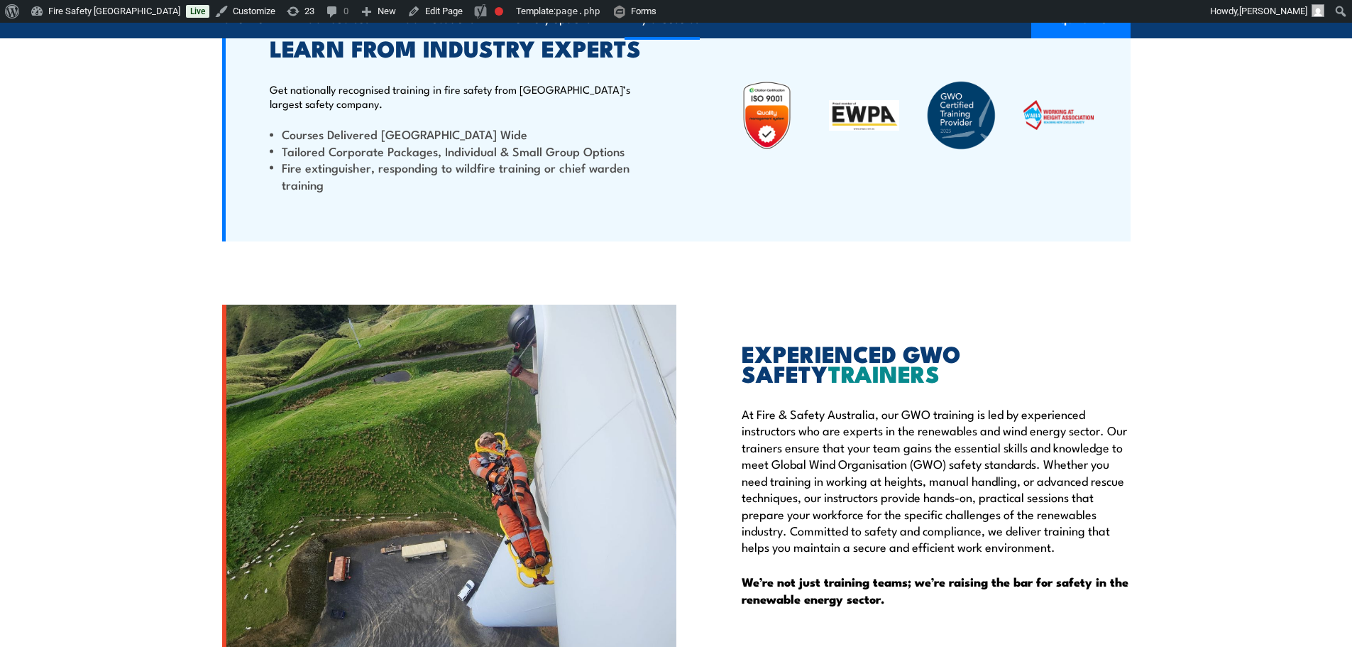  What do you see at coordinates (578, 11) in the screenshot?
I see `span: page.php` at bounding box center [578, 11].